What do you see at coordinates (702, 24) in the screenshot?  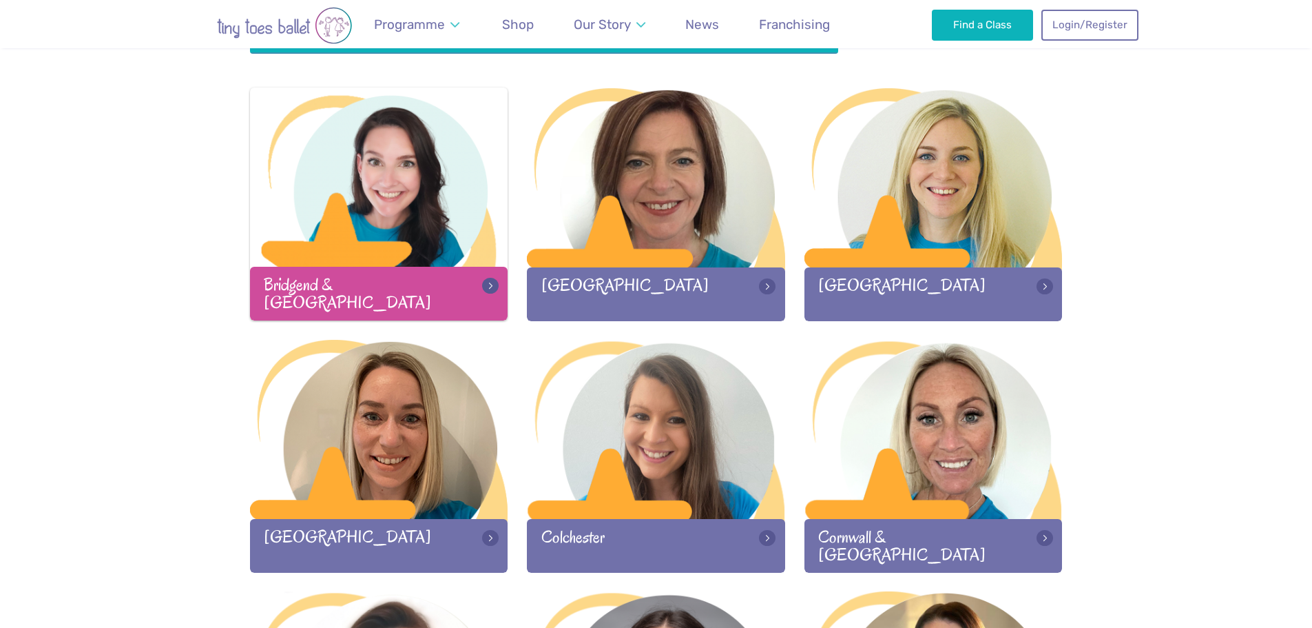 I see `span: News` at bounding box center [702, 24].